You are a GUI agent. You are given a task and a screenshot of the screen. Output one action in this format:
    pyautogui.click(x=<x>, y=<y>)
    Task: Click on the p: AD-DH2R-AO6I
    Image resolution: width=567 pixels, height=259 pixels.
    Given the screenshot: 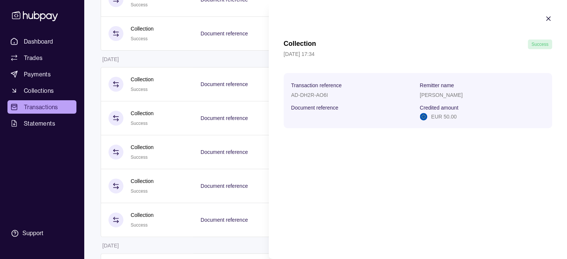 What is the action you would take?
    pyautogui.click(x=309, y=95)
    